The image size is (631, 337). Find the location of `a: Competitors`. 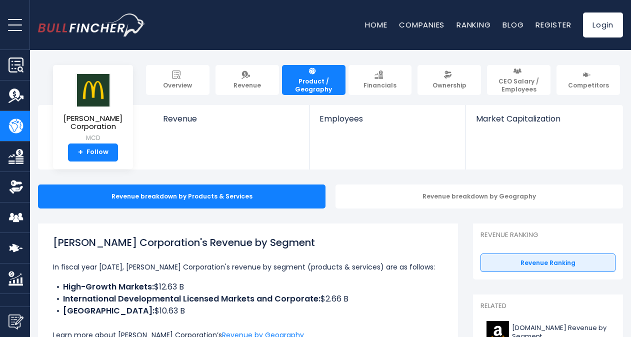

a: Competitors is located at coordinates (588, 80).